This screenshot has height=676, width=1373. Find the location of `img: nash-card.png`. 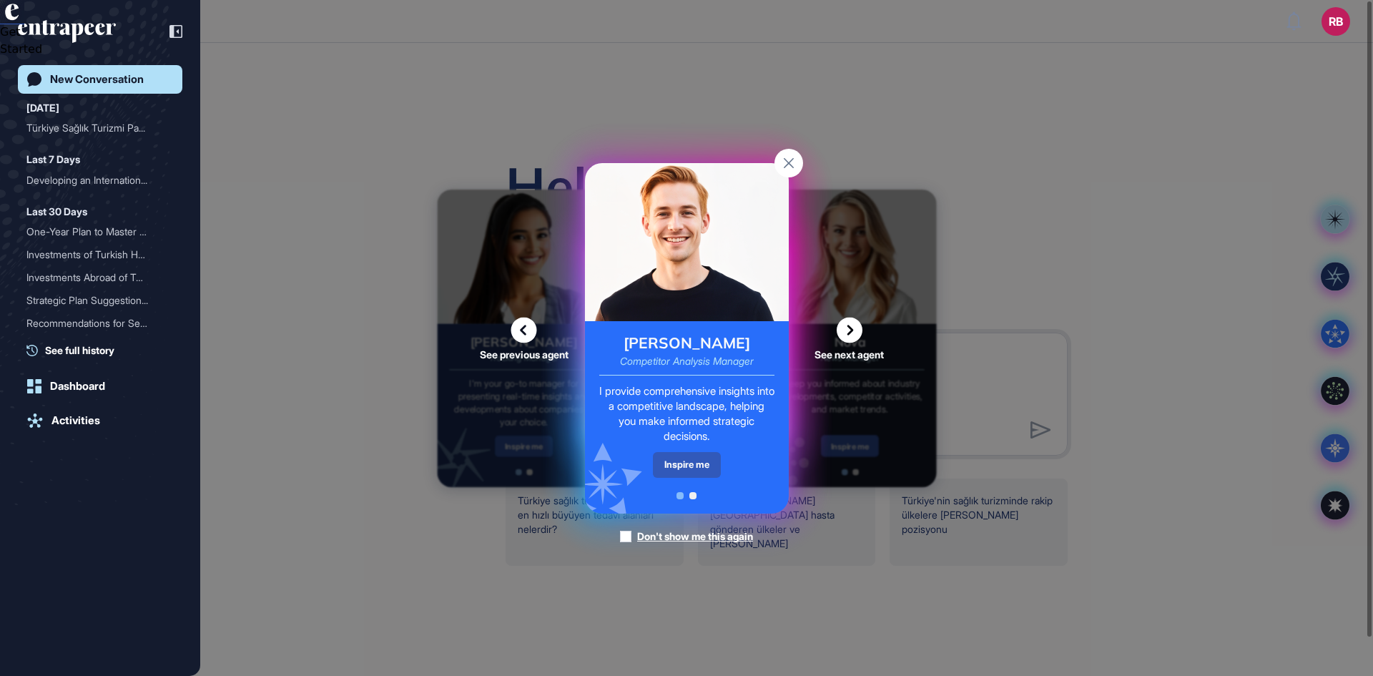

img: nash-card.png is located at coordinates (687, 242).